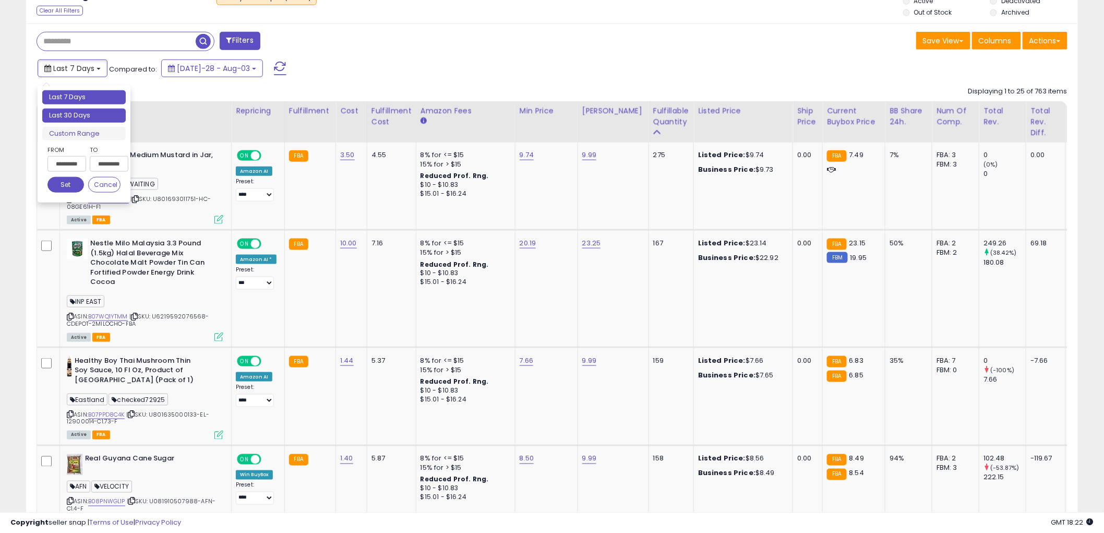 The image size is (1104, 533). What do you see at coordinates (807, 116) in the screenshot?
I see `div: Ship Price` at bounding box center [807, 116].